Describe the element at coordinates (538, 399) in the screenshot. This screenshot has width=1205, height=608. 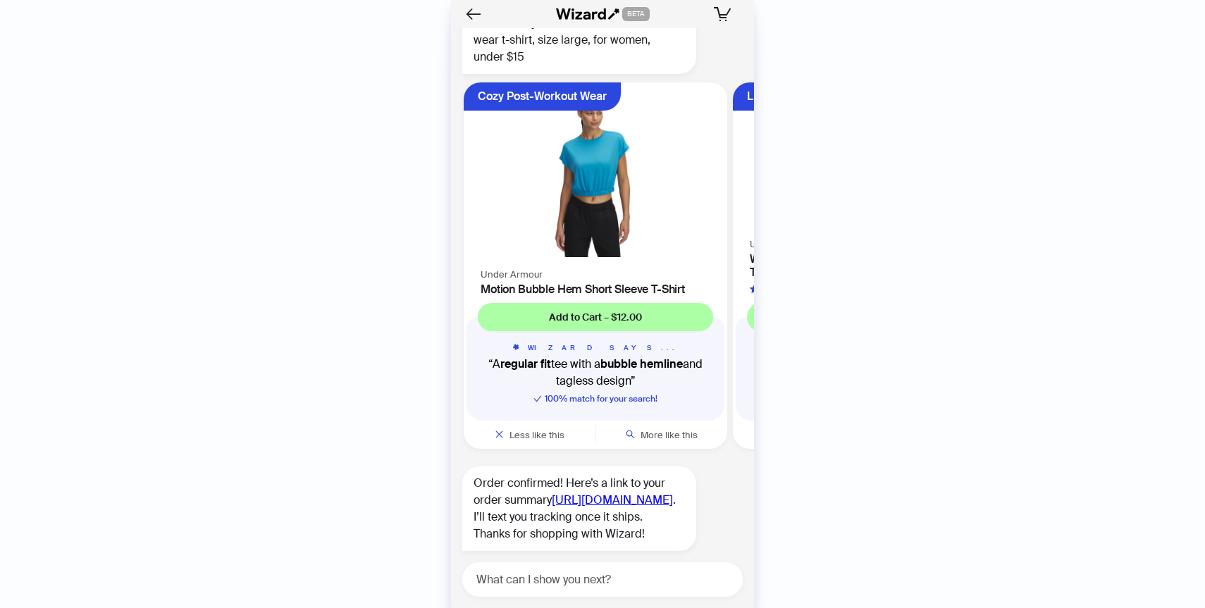
I see `span: check` at that location.